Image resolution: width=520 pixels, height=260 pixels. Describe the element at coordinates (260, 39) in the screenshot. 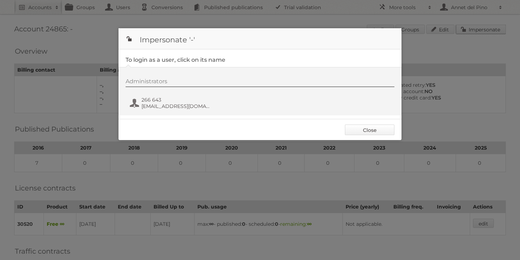

I see `h1: Impersonate '-'` at that location.